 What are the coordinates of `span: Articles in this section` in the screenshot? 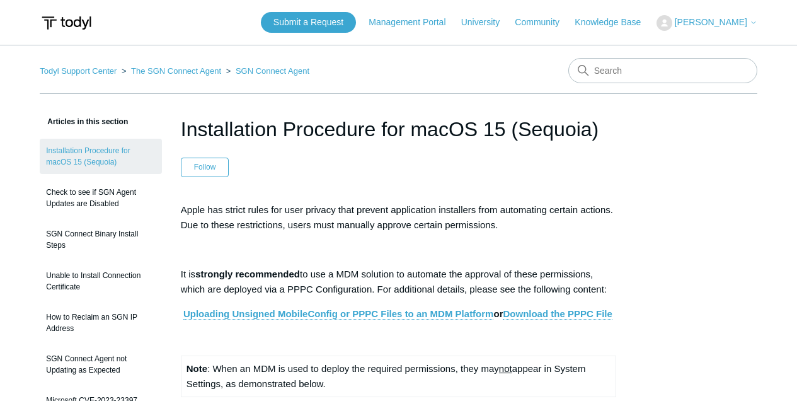 It's located at (84, 122).